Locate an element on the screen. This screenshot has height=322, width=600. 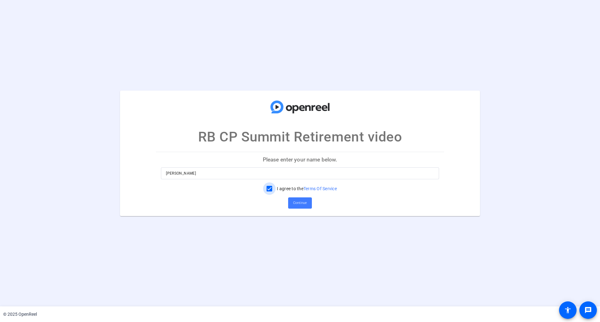
p: Please enter your name below. is located at coordinates (300, 160).